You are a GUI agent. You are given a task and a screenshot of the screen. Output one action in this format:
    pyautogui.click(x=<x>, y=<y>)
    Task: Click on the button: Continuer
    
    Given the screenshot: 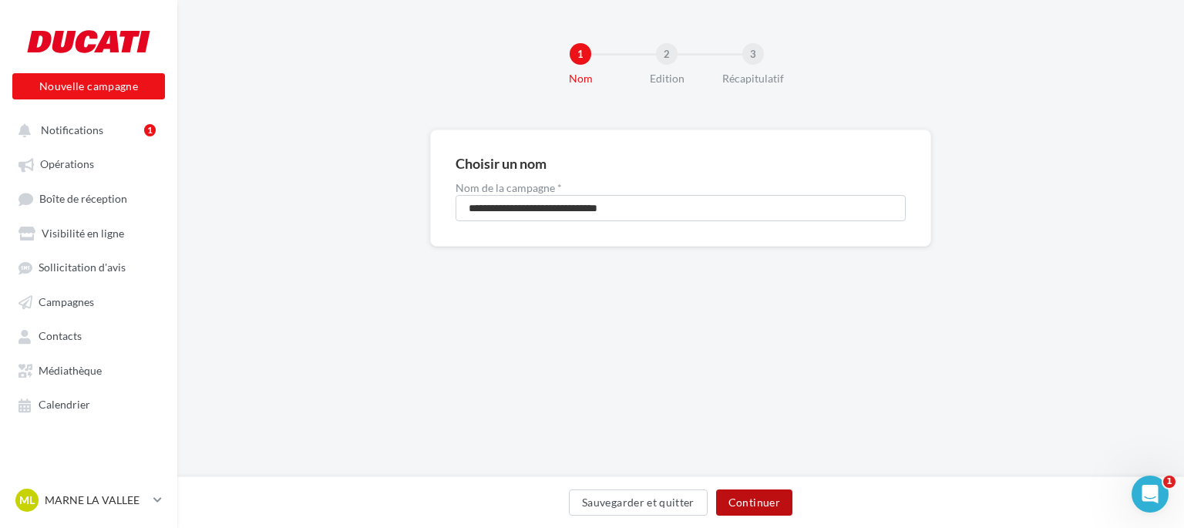 What is the action you would take?
    pyautogui.click(x=754, y=502)
    